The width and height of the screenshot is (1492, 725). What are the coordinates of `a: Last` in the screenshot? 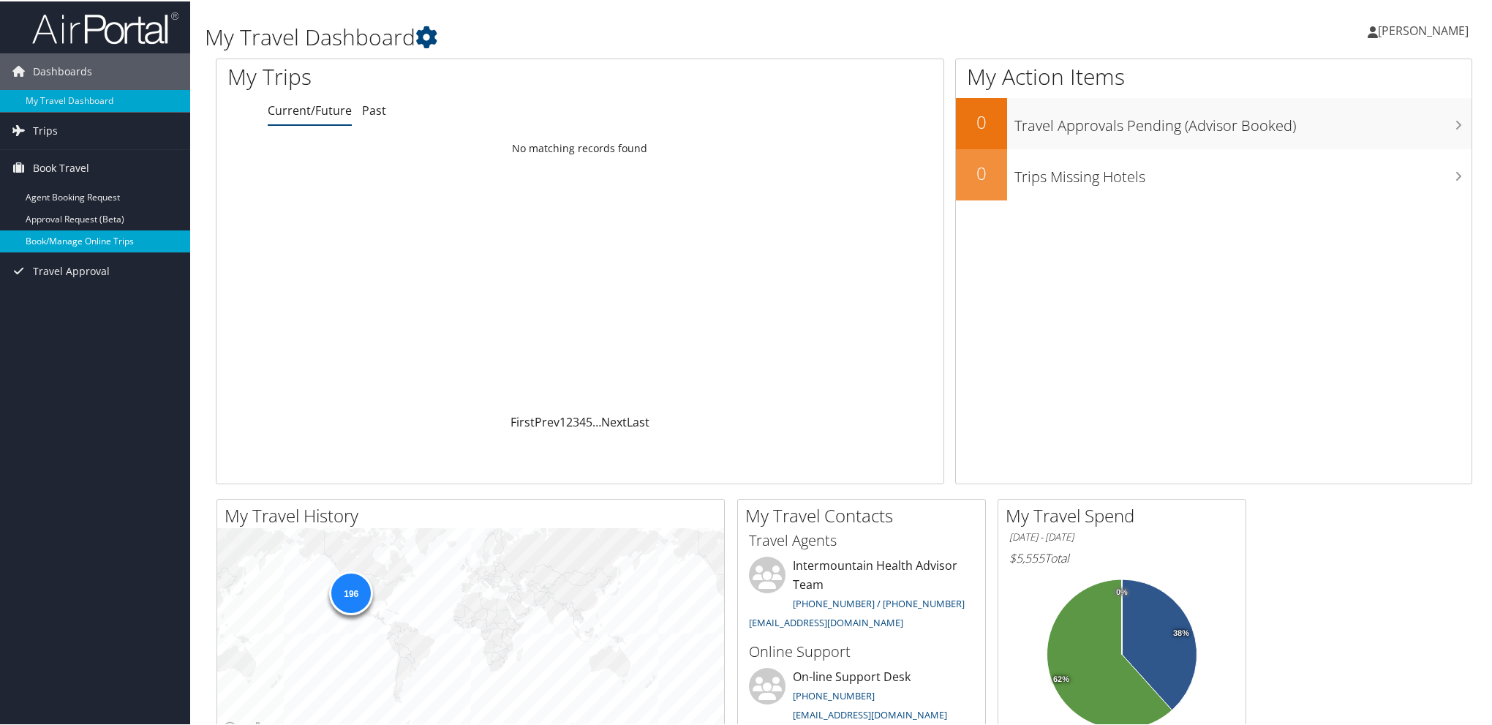 It's located at (638, 421).